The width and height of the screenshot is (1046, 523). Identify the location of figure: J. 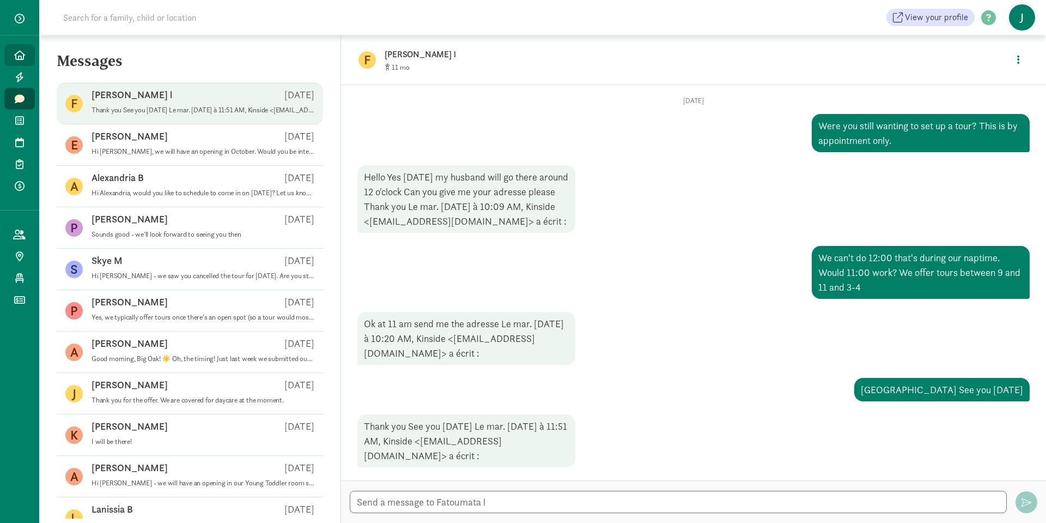
(74, 393).